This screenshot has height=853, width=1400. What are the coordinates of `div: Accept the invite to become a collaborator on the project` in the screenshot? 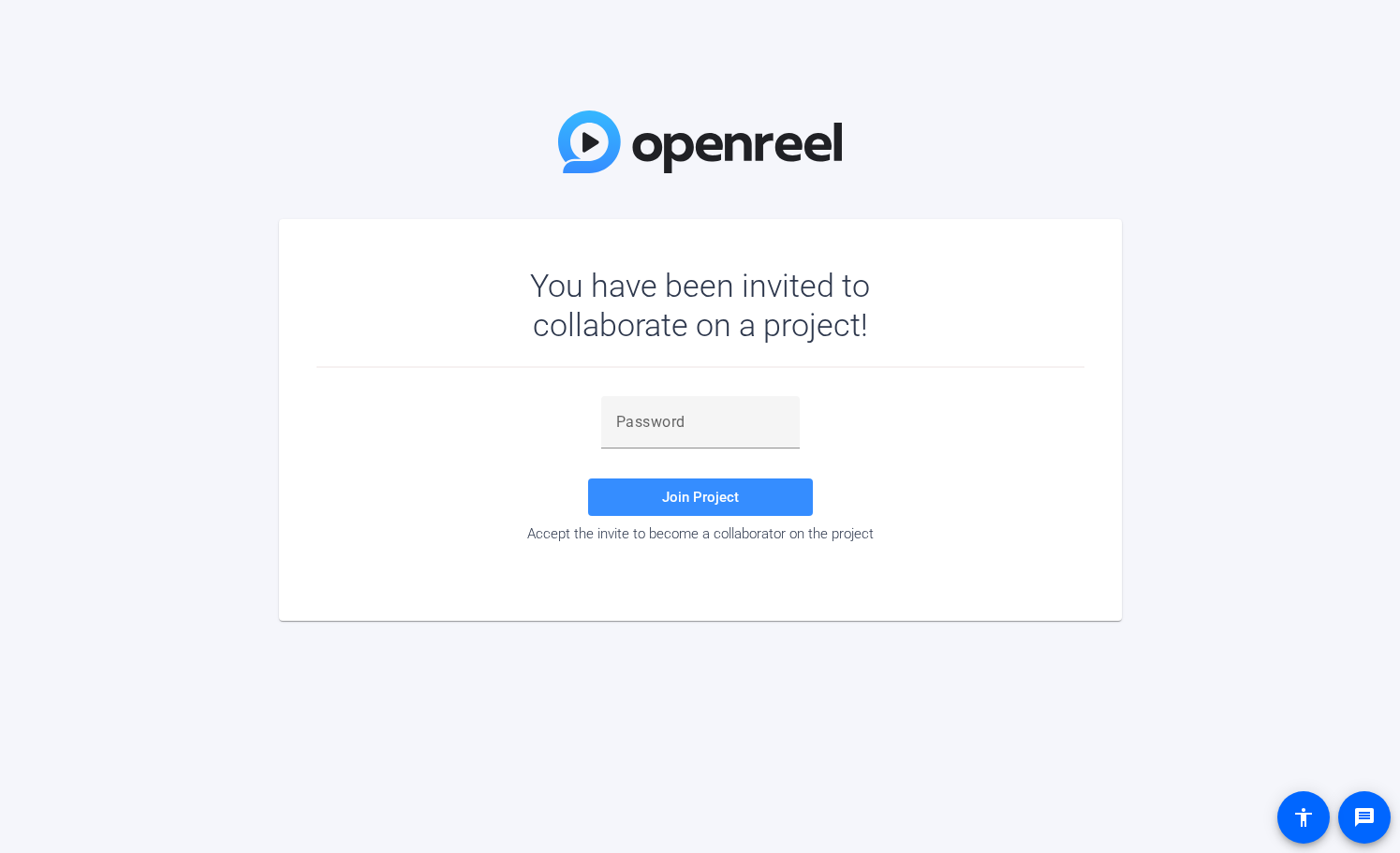 It's located at (701, 534).